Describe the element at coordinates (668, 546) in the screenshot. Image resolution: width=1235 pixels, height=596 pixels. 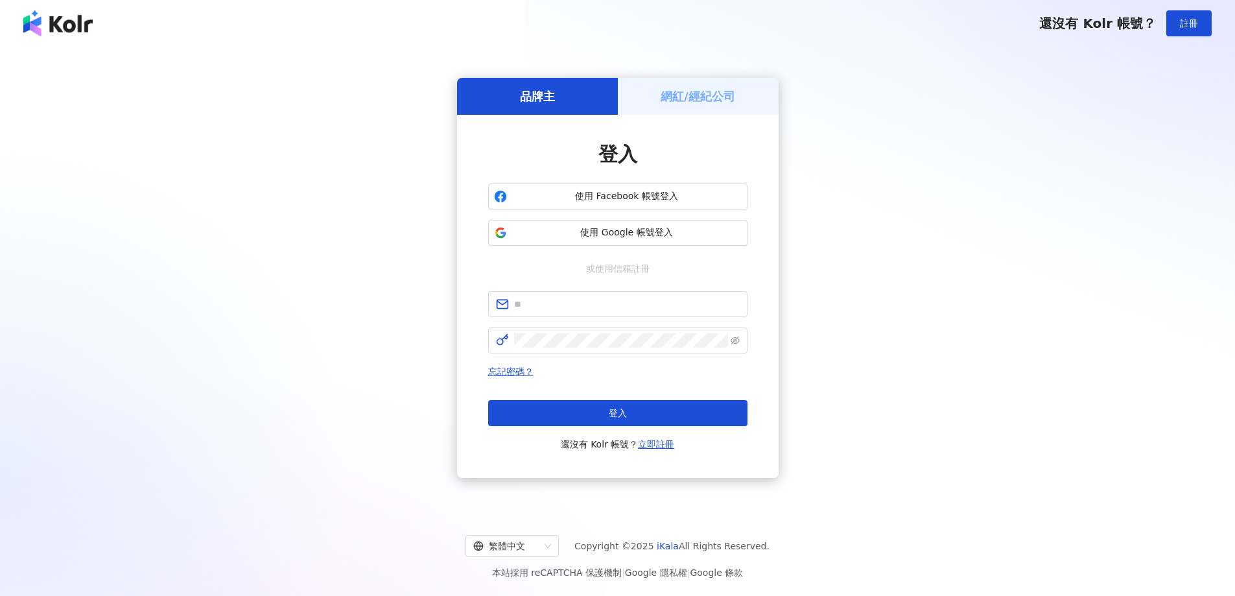
I see `a: iKala` at that location.